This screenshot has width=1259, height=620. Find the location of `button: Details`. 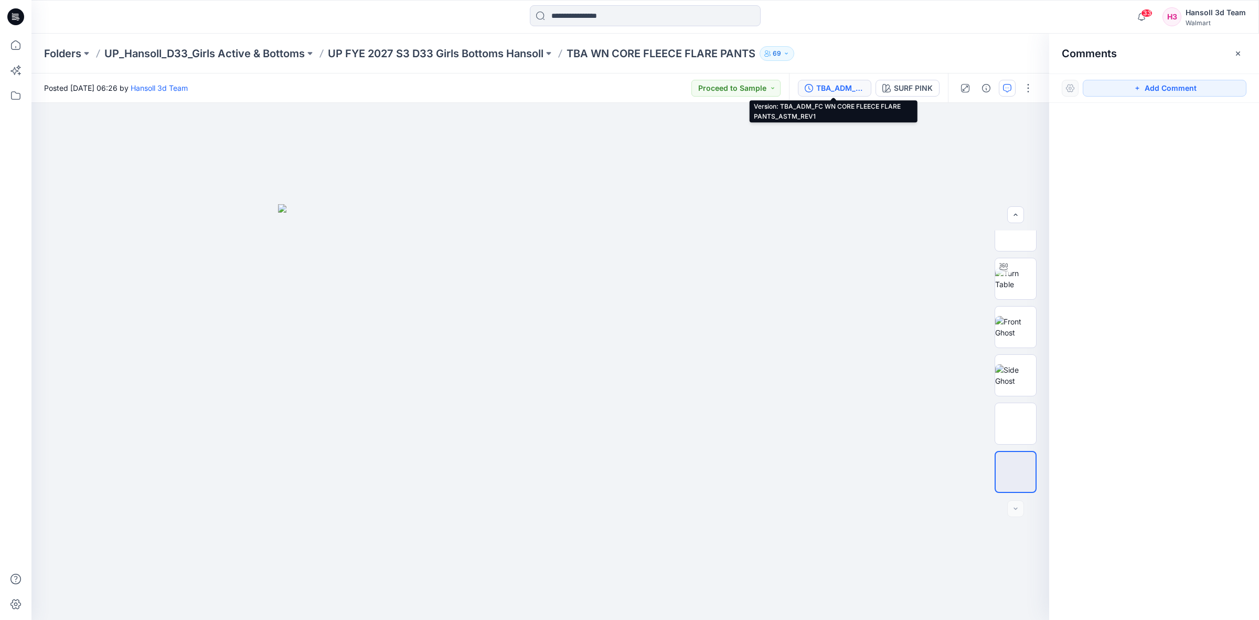

button: Details is located at coordinates (987, 88).